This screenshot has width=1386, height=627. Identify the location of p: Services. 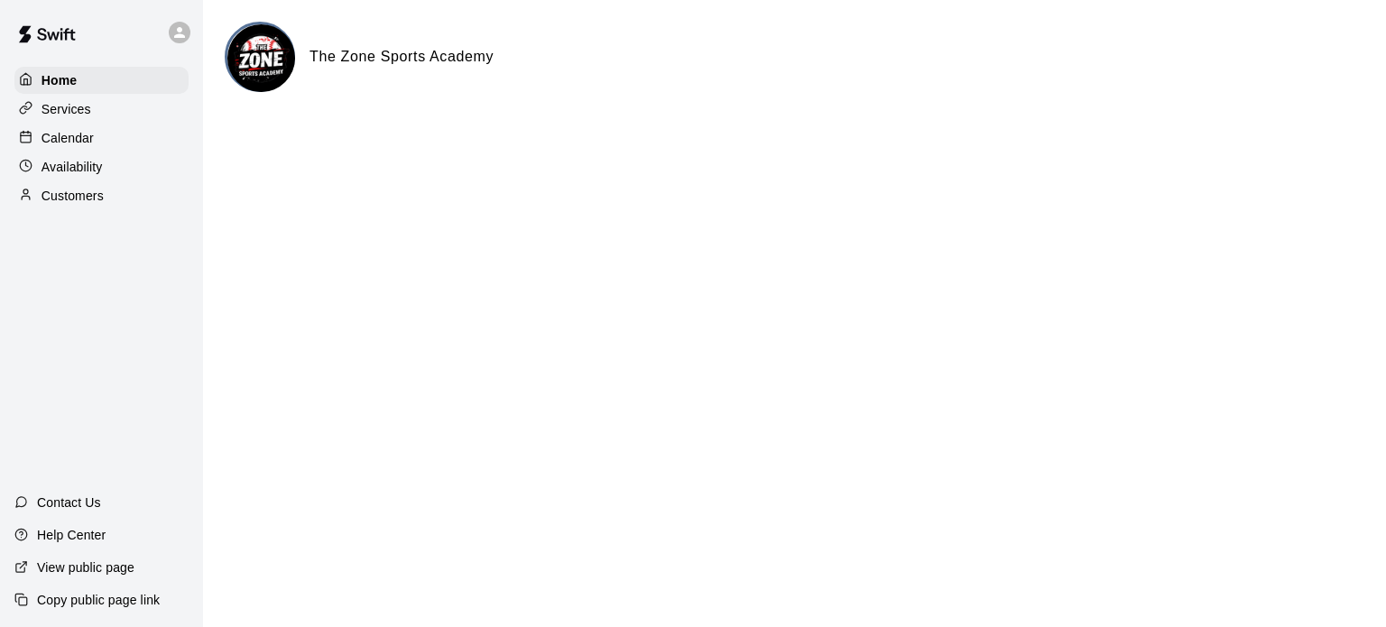
(66, 109).